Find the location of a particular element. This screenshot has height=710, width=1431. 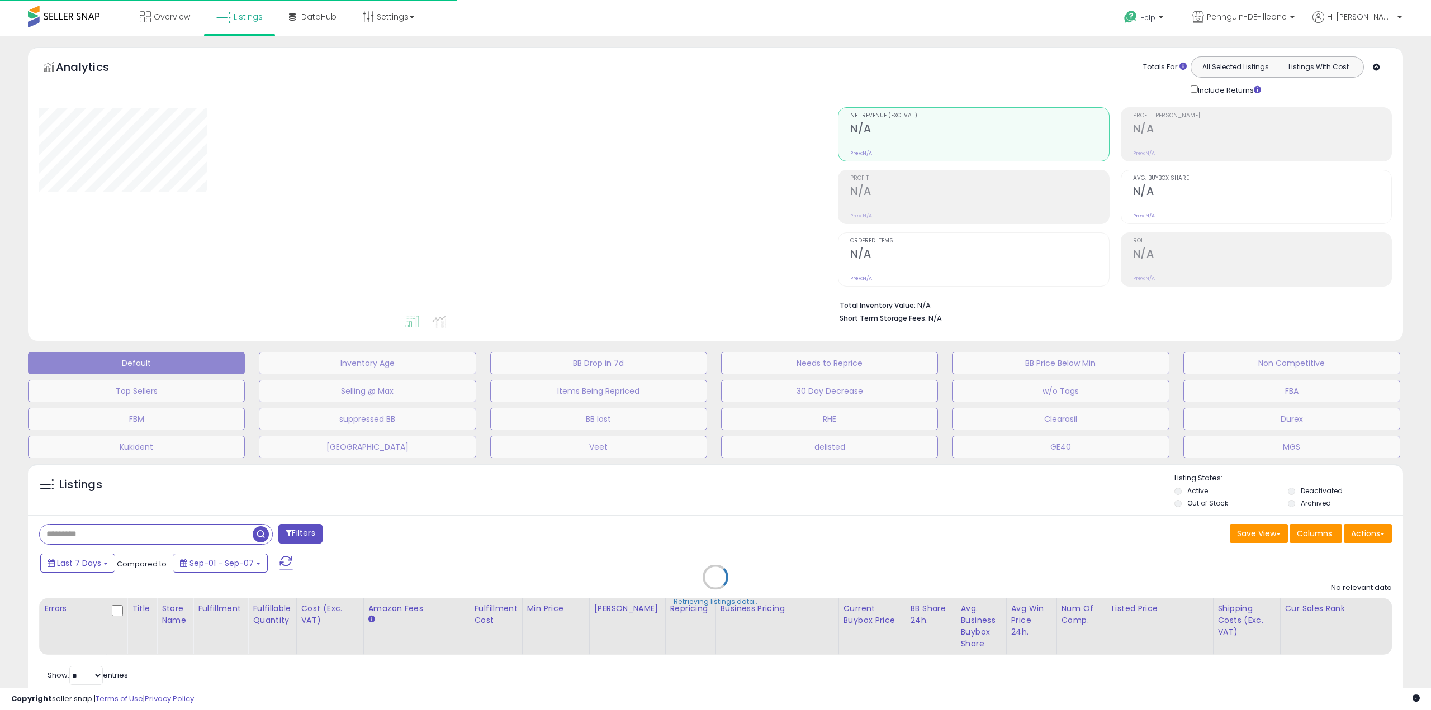

div: Totals For is located at coordinates (1165, 67).